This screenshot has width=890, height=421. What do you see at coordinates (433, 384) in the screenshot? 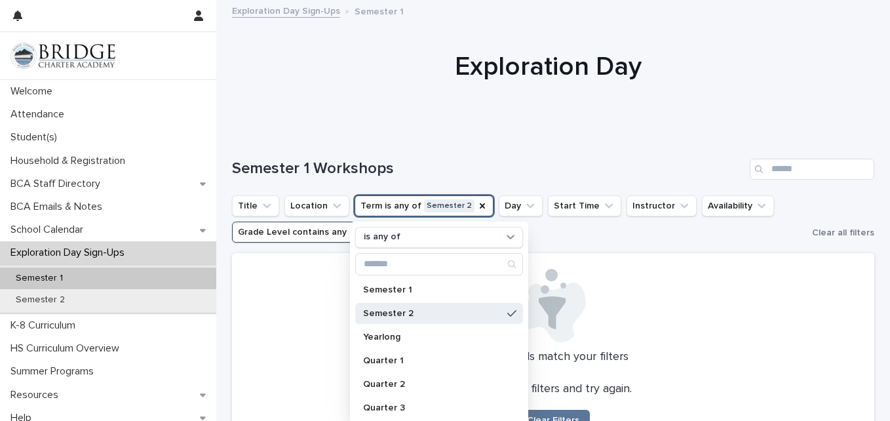
I see `p: Quarter 2` at bounding box center [433, 384].